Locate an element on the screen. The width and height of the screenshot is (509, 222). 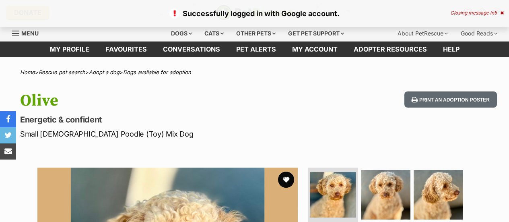
a: Favourites is located at coordinates (126, 49).